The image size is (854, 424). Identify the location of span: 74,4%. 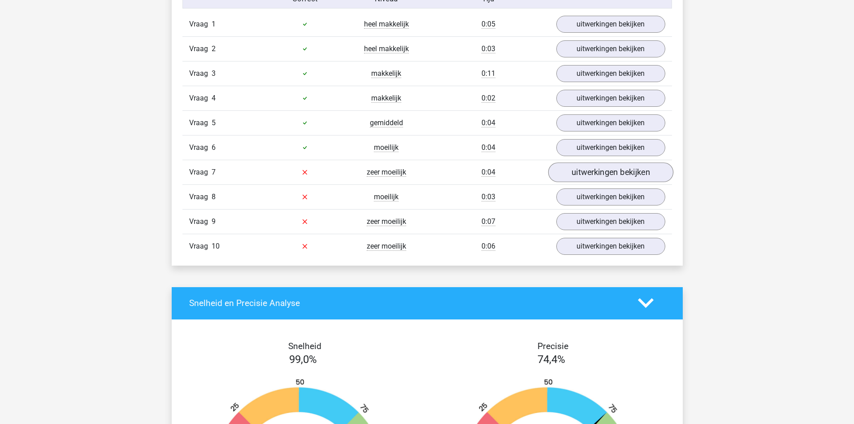
(552, 359).